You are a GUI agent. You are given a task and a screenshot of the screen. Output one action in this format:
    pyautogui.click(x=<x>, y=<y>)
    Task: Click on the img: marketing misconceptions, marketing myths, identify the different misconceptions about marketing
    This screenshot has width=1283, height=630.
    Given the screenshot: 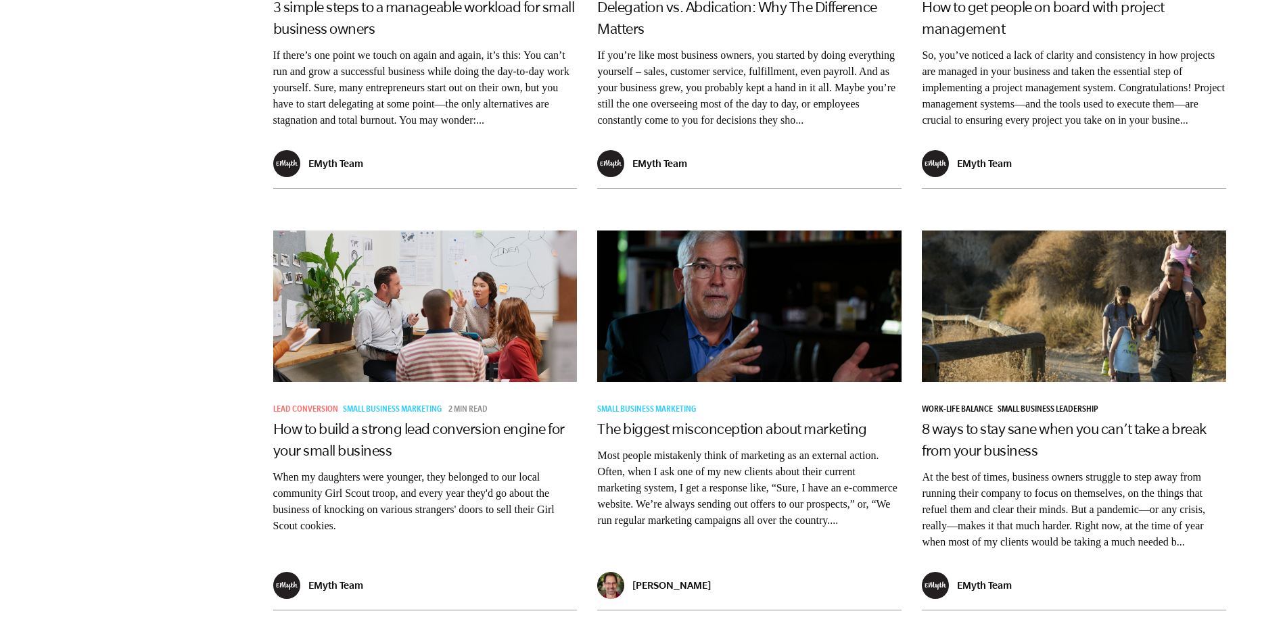 What is the action you would take?
    pyautogui.click(x=749, y=306)
    